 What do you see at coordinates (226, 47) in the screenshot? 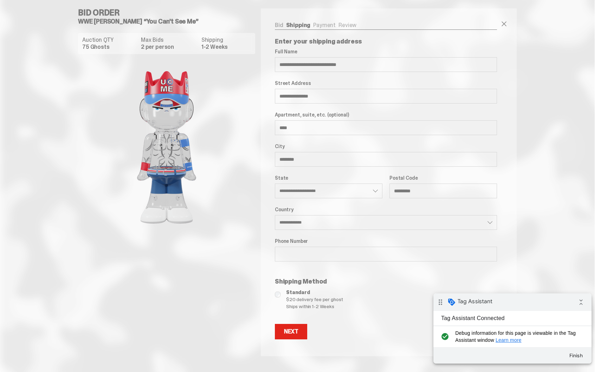
I see `dd: 1-2 Weeks` at bounding box center [226, 47].